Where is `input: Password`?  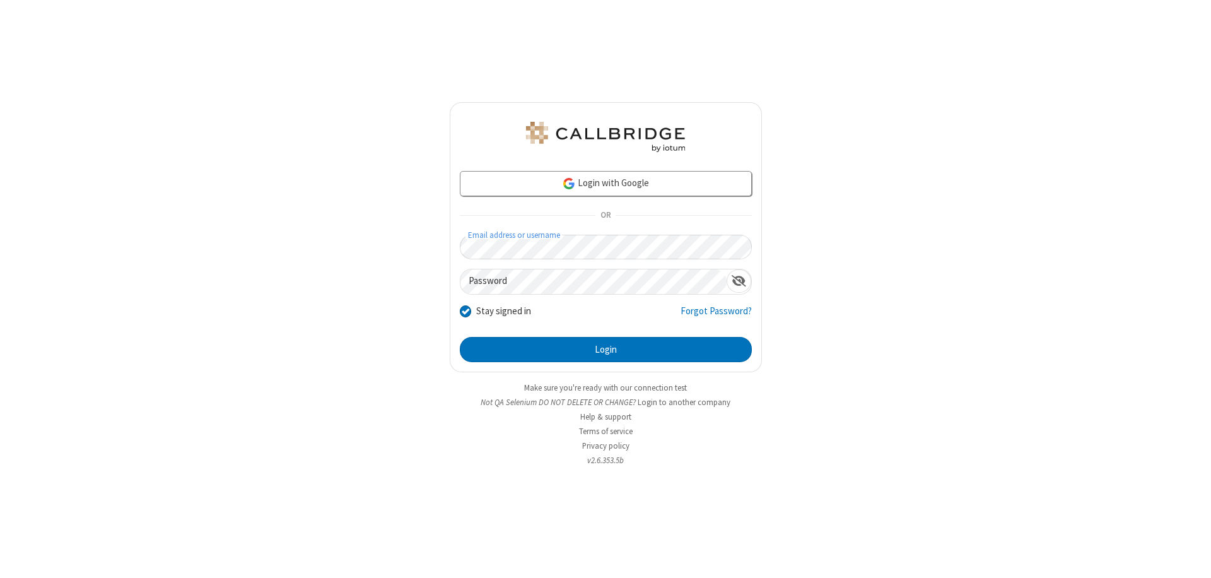 input: Password is located at coordinates (593, 281).